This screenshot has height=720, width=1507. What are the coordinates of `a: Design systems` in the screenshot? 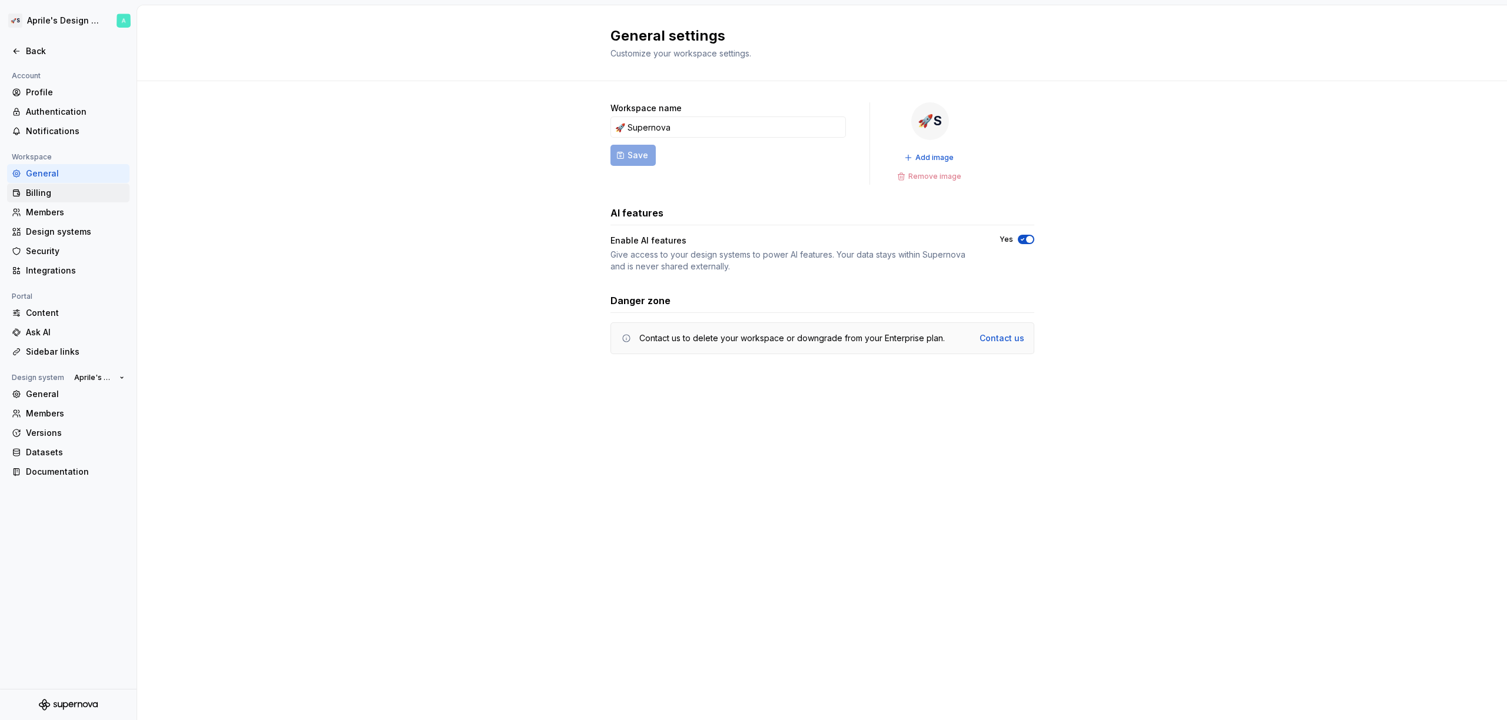 It's located at (68, 232).